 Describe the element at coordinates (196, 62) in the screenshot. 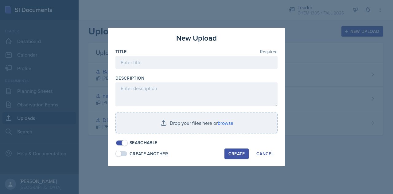

I see `input: Enter title` at that location.